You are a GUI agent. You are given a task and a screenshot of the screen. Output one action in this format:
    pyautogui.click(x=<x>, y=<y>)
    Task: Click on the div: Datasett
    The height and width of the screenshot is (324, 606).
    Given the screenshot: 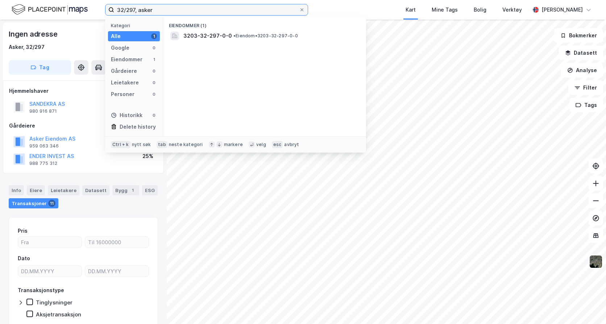 What is the action you would take?
    pyautogui.click(x=96, y=190)
    